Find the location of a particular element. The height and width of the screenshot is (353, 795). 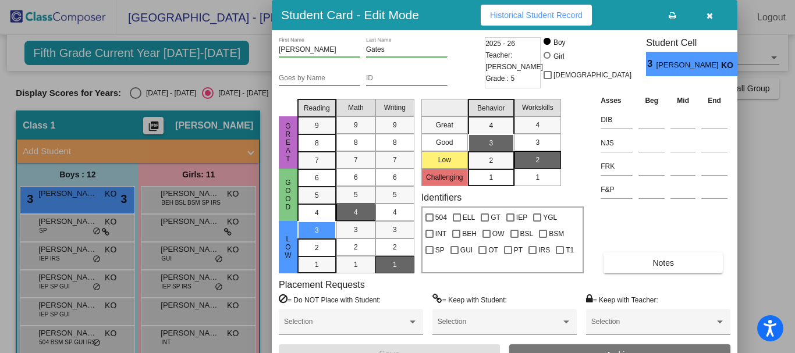

span: Reading is located at coordinates (316, 108).